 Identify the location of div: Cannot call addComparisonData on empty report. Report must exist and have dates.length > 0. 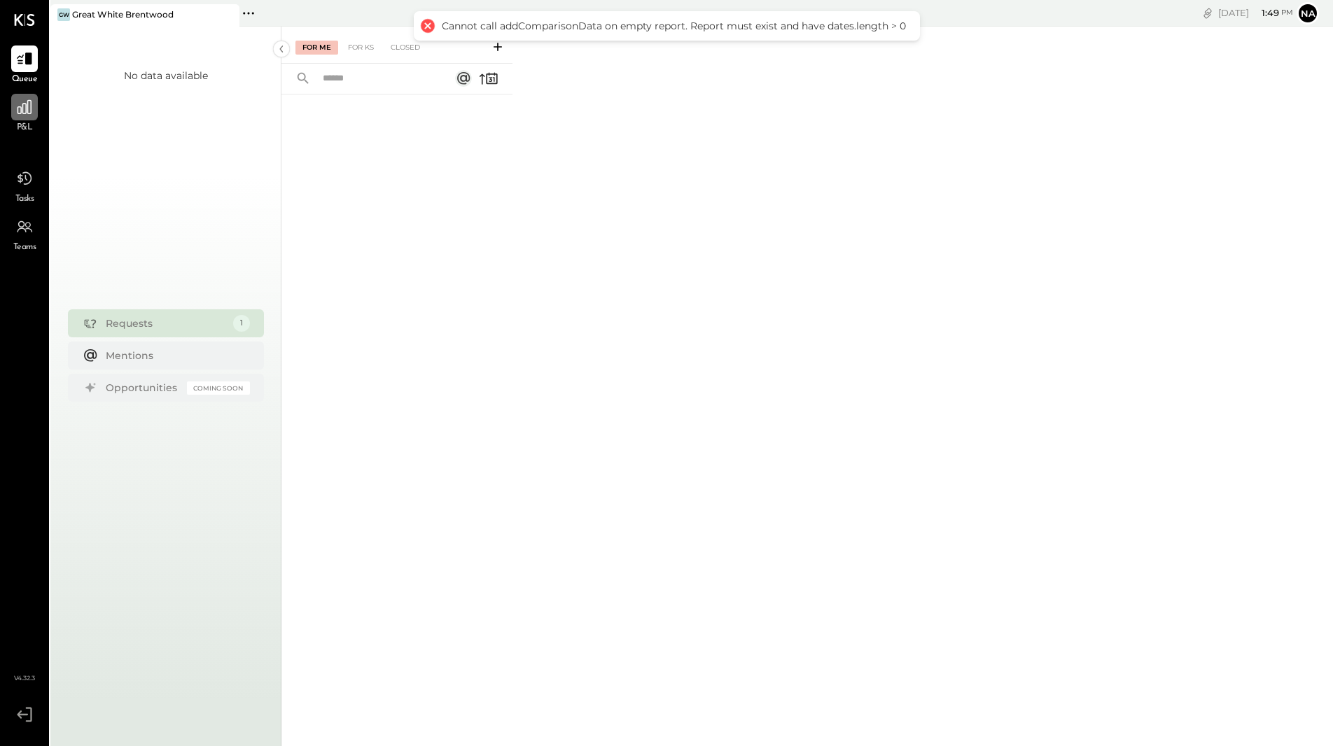
(673, 26).